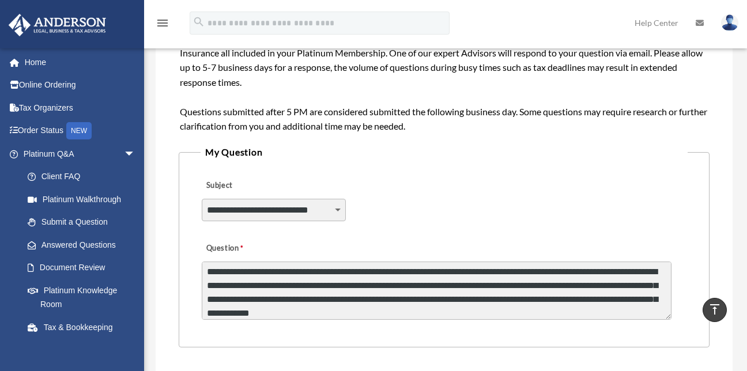  I want to click on a: Document Review, so click(84, 268).